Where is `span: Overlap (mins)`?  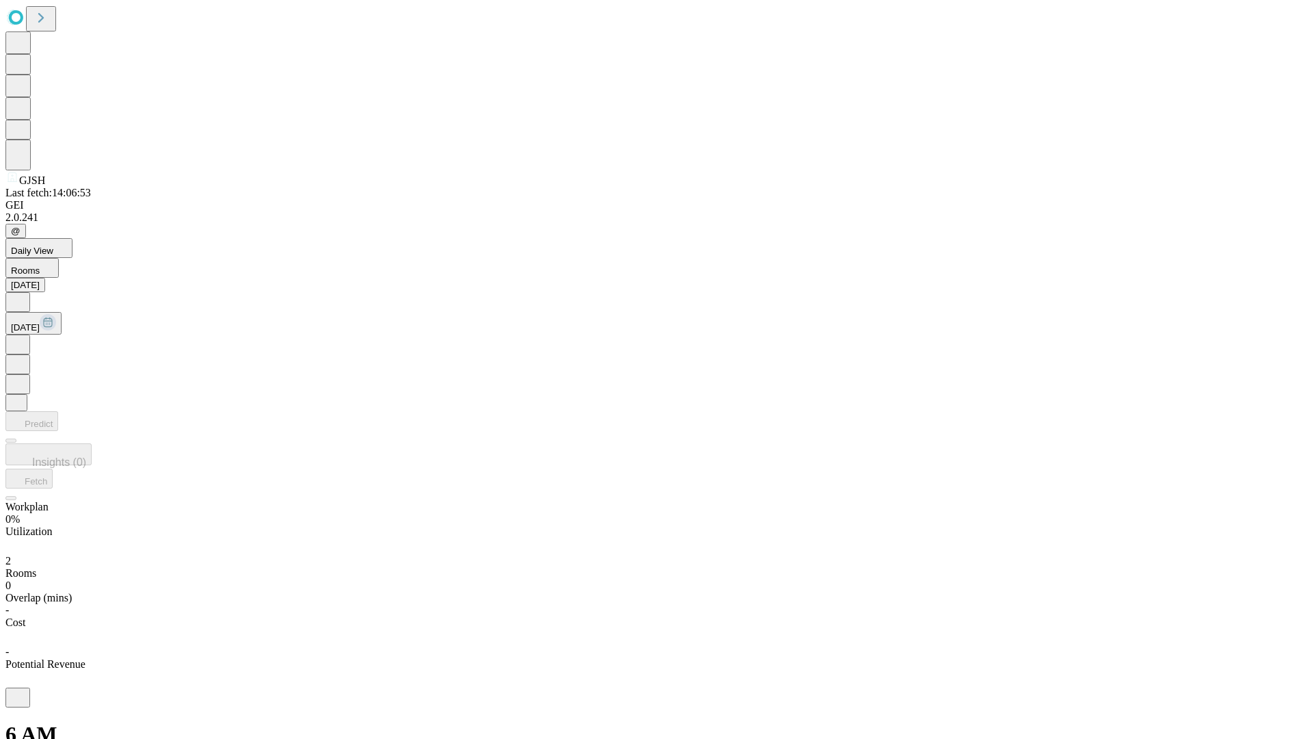
span: Overlap (mins) is located at coordinates (38, 597).